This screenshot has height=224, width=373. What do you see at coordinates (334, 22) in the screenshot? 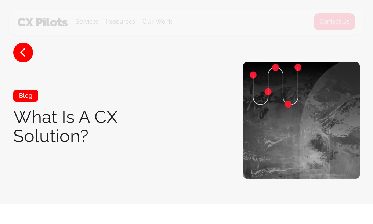
I see `a: Contact Us` at bounding box center [334, 22].